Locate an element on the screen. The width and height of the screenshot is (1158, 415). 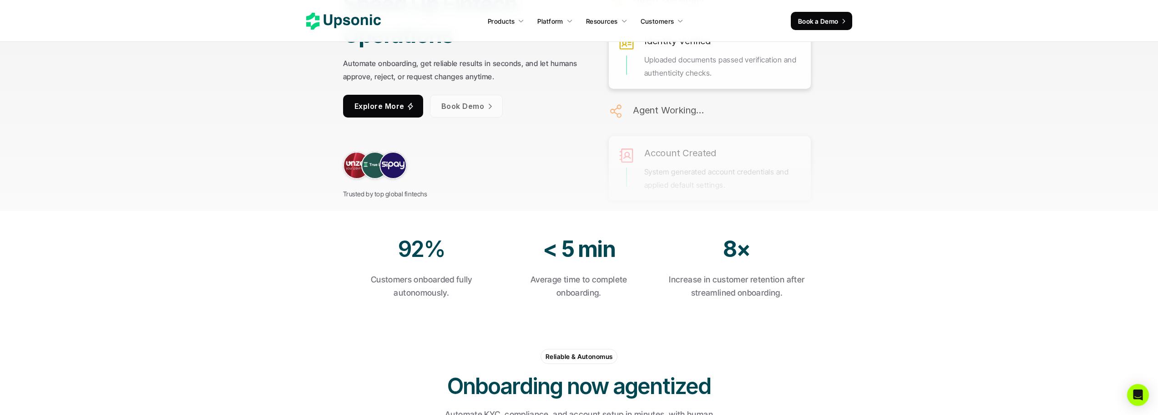
p: Customers is located at coordinates (658, 21).